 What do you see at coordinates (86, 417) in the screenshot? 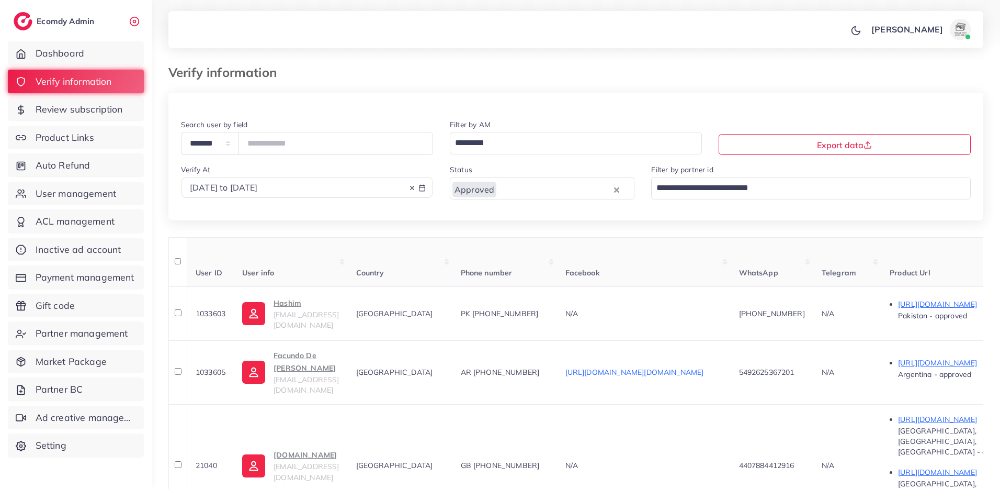
I see `span: Ad creative management` at bounding box center [86, 417].